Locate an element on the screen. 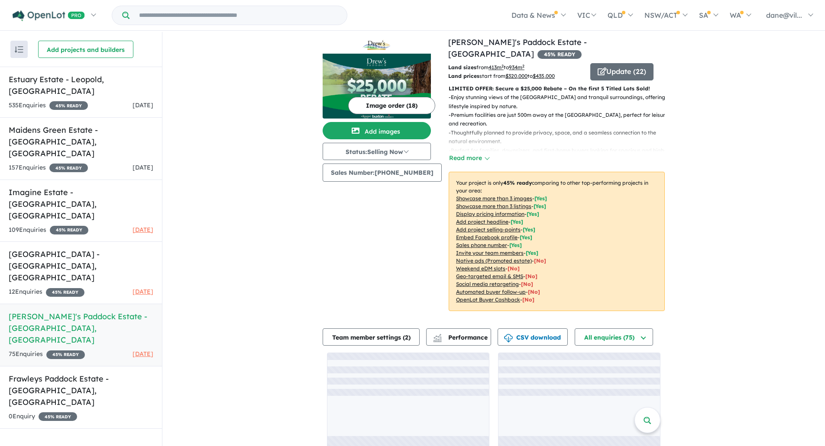 Image resolution: width=825 pixels, height=446 pixels. p: - Perfect for families, downsizers, and first-home buyers looking for spacious and high-quality l... is located at coordinates (560, 155).